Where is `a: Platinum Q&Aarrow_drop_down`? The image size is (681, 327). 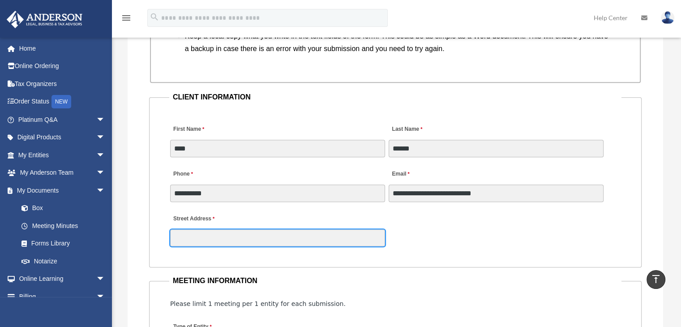 a: Platinum Q&Aarrow_drop_down is located at coordinates (62, 120).